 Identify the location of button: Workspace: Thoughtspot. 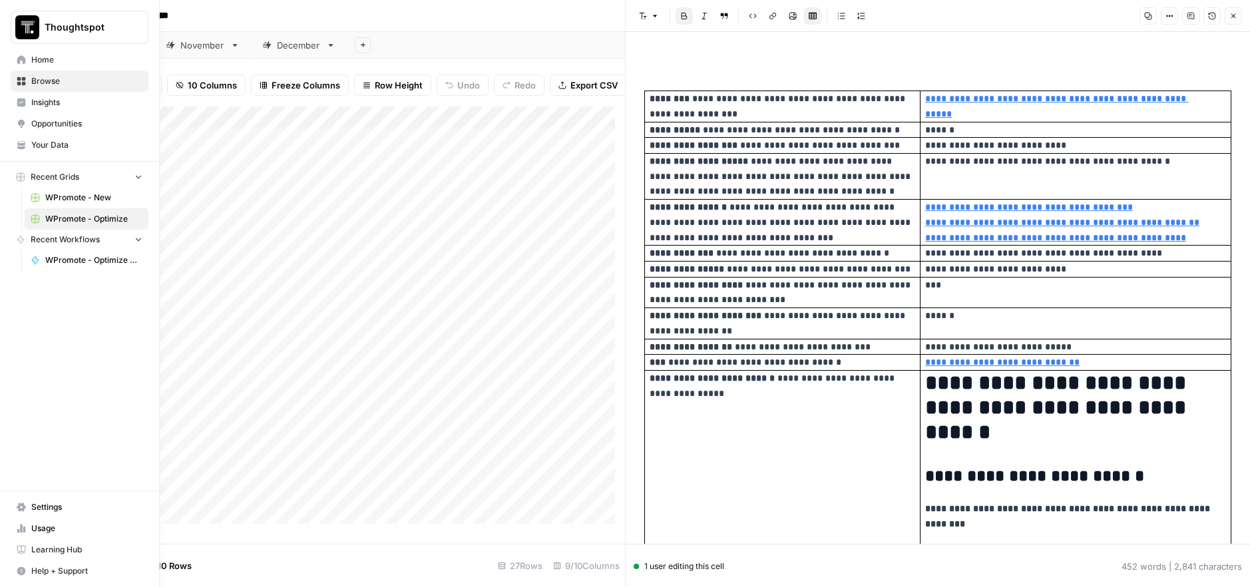
(79, 27).